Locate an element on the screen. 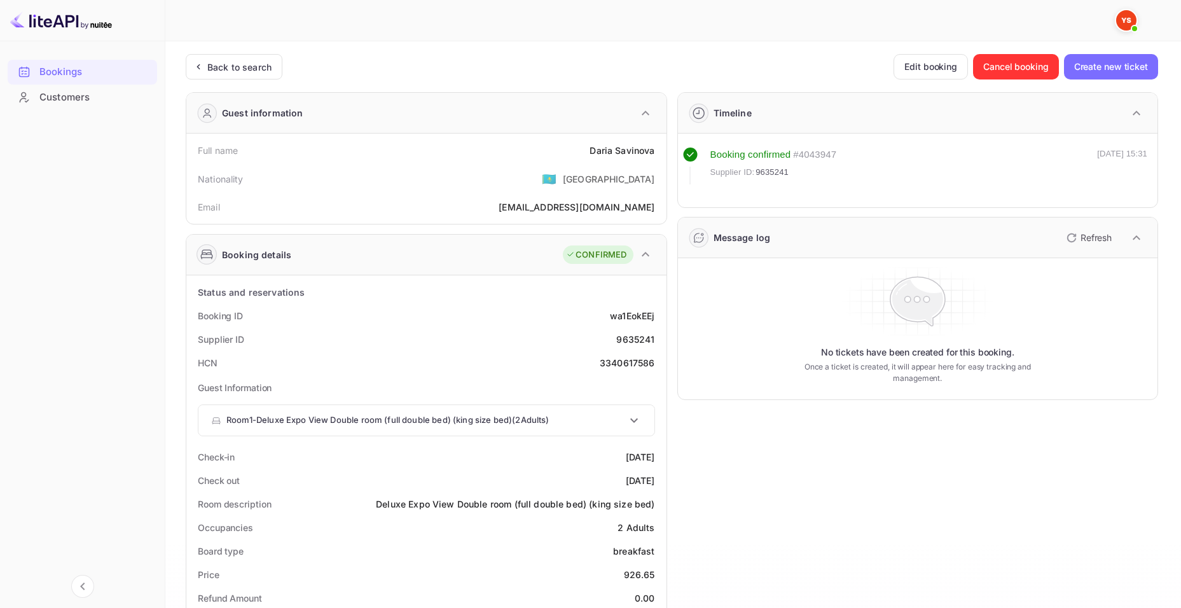  div: 926.65 is located at coordinates (639, 574).